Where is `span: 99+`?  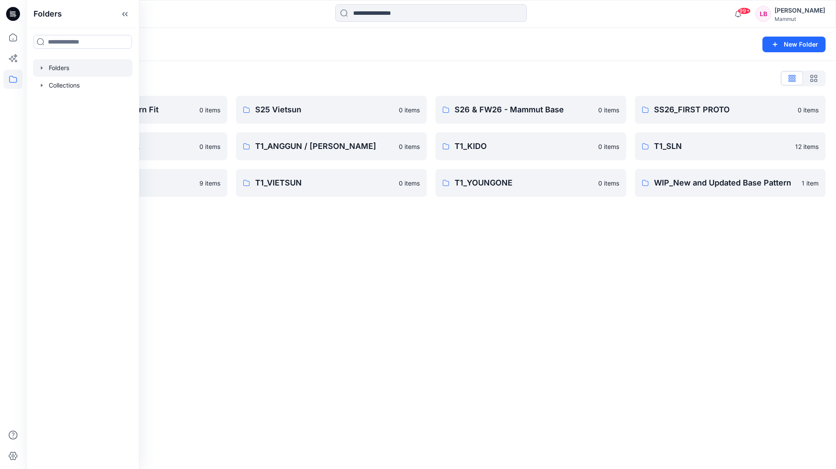
span: 99+ is located at coordinates (744, 11).